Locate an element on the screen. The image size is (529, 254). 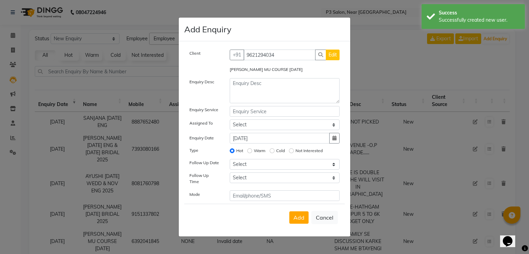
label: Follow Up Time is located at coordinates (204, 179).